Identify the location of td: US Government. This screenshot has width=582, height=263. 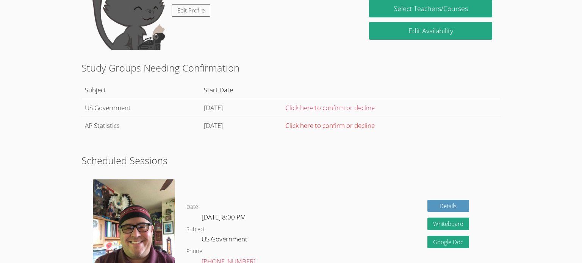
(141, 108).